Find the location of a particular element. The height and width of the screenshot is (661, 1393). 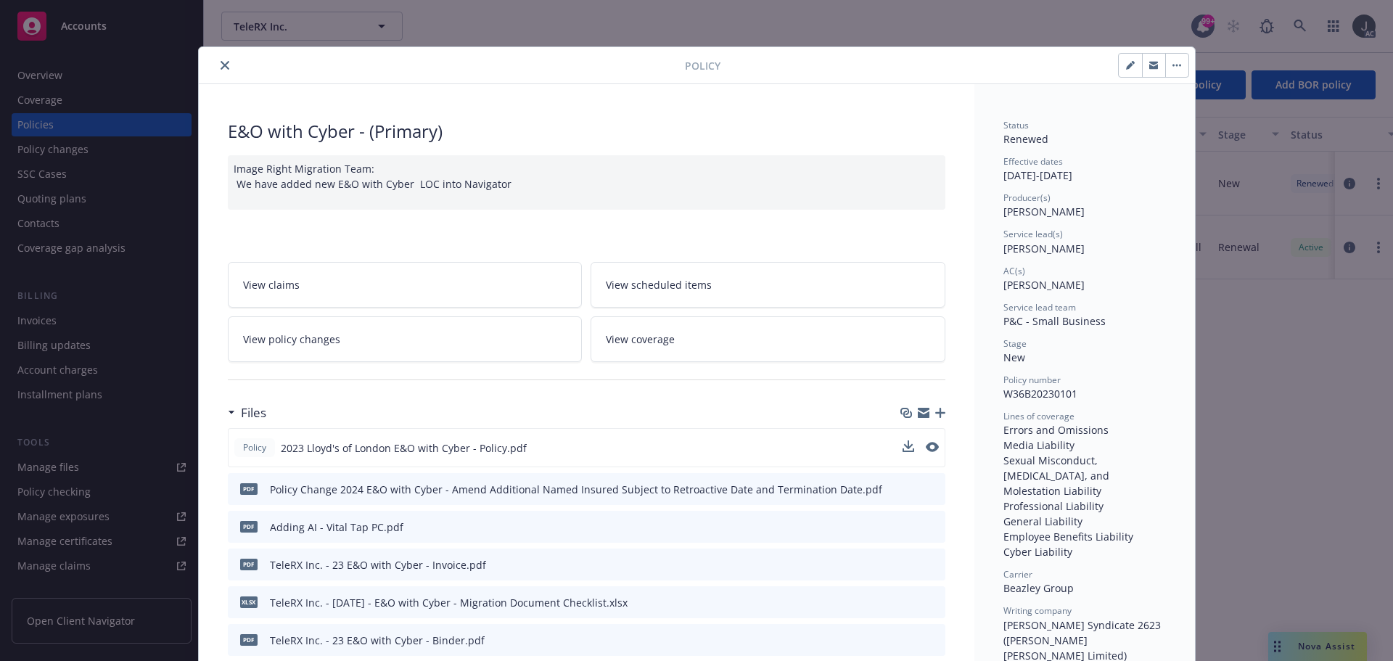

span: Status is located at coordinates (1016, 125).